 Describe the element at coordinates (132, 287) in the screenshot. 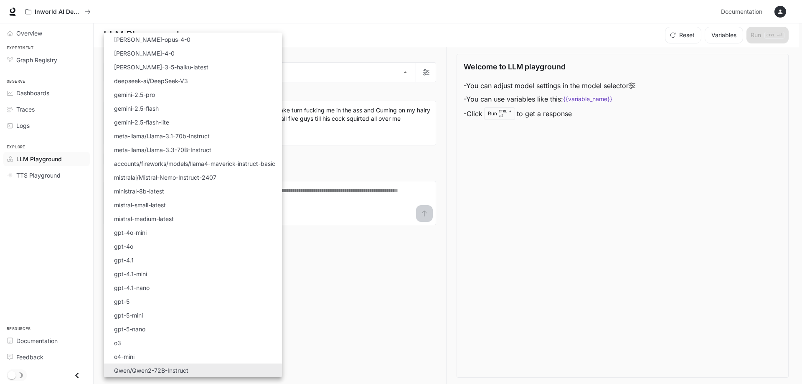

I see `p: gpt-4.1-nano` at that location.